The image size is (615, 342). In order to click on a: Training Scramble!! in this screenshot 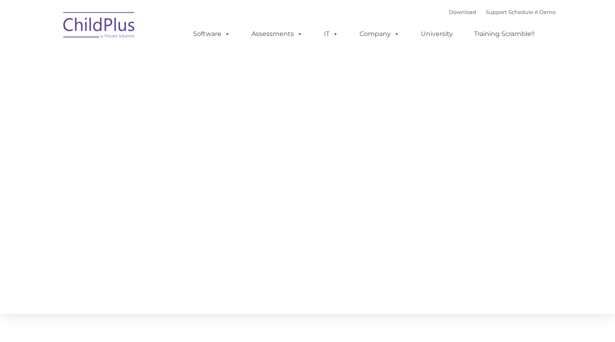, I will do `click(504, 34)`.